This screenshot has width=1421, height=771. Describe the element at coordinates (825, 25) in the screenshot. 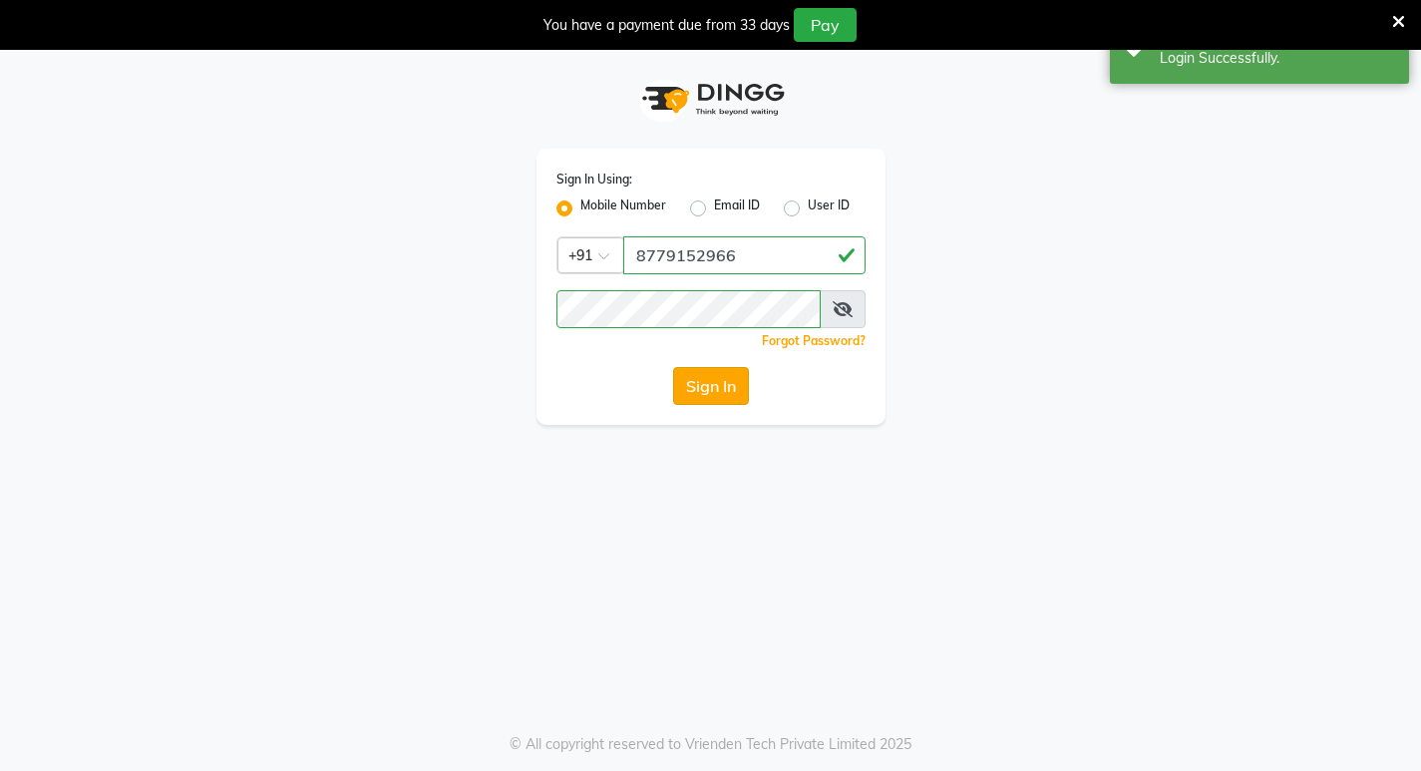

I see `button: Pay` at that location.